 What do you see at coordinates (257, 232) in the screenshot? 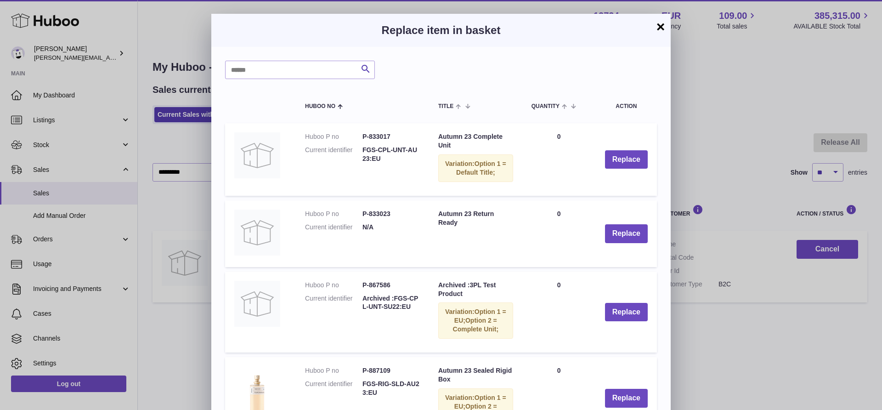
I see `img: Autumn 23 Return Ready` at bounding box center [257, 232].